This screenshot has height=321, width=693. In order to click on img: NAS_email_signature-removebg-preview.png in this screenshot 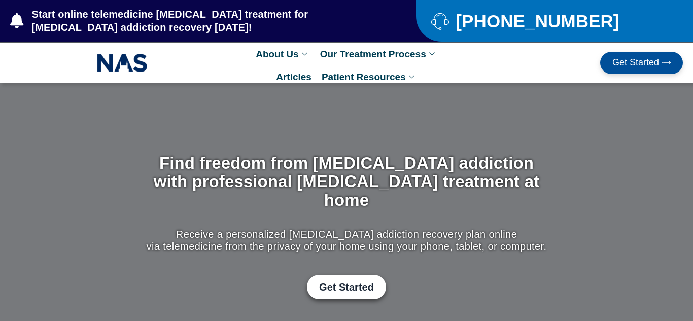, I will do `click(122, 63)`.